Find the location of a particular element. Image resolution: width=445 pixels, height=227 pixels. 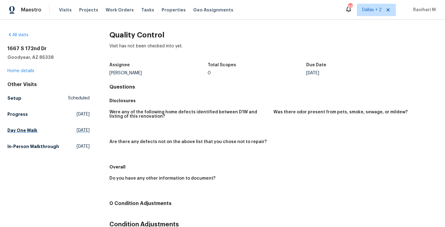

span: Ravihari M is located at coordinates (423, 10).